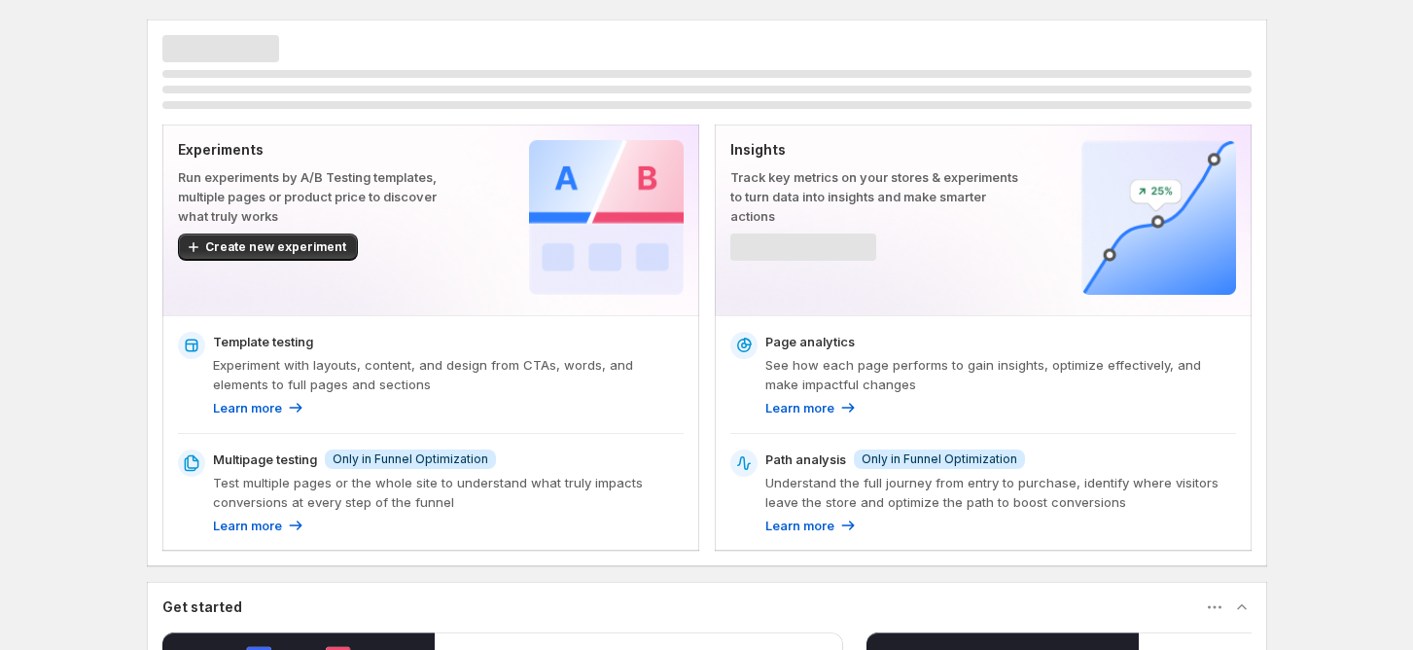  Describe the element at coordinates (448, 492) in the screenshot. I see `p: Test multiple pages or the whole site to understand what truly impacts conversions at every step ...` at that location.